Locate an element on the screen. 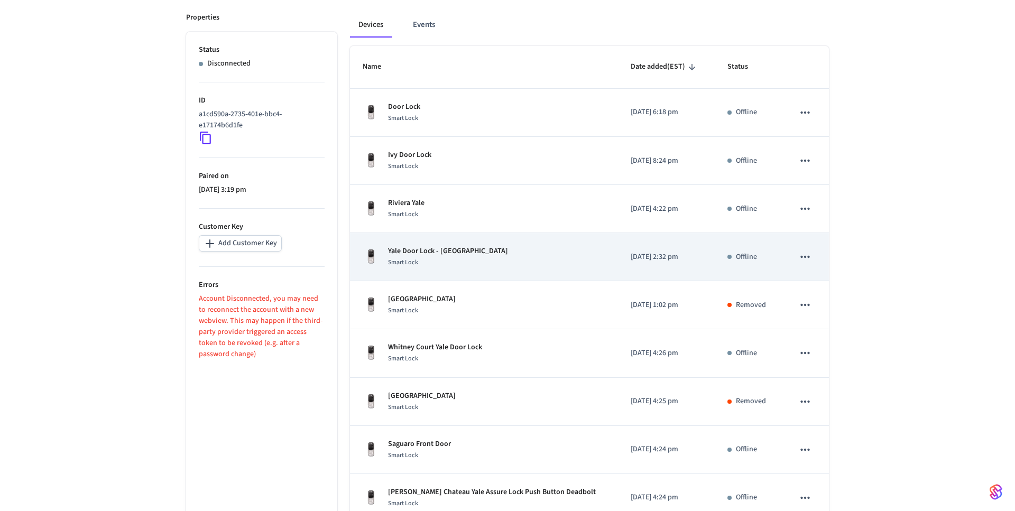 Image resolution: width=1015 pixels, height=511 pixels. p: Saguaro Front Door is located at coordinates (419, 444).